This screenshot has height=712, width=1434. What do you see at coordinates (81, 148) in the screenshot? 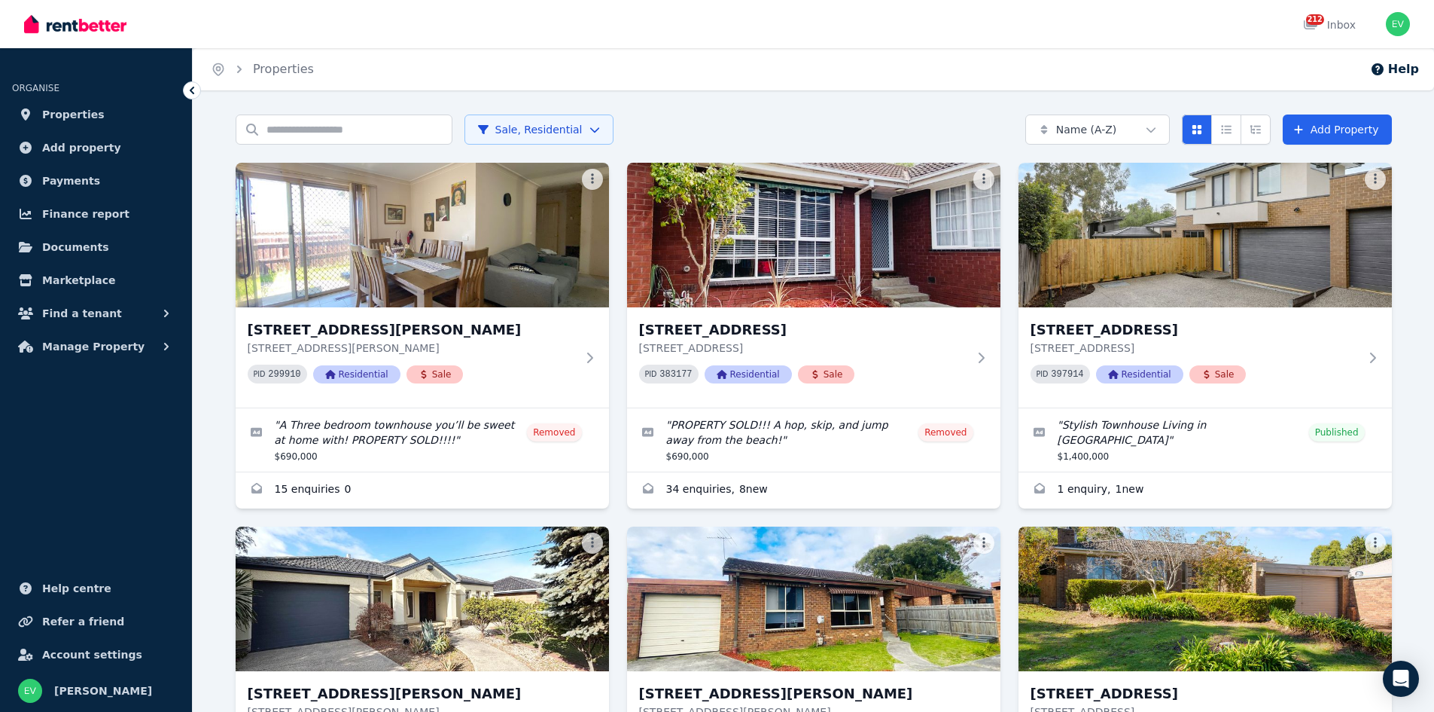
I see `span: Add property` at bounding box center [81, 148].